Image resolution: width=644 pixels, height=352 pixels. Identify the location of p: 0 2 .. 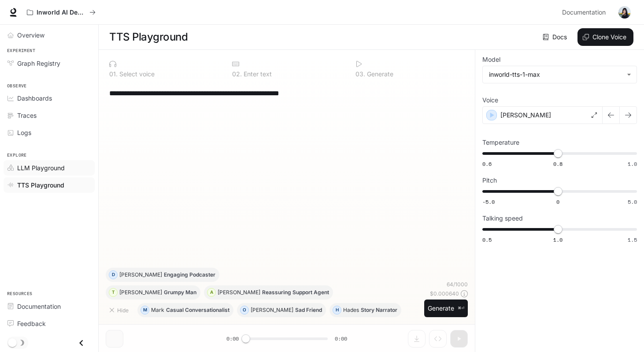
(237, 74).